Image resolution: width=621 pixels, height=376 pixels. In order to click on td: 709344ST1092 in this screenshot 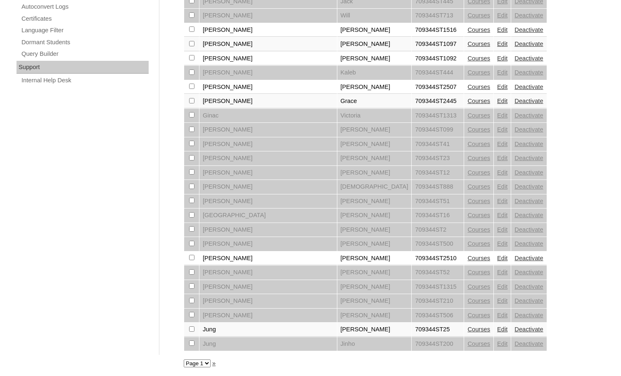, I will do `click(438, 59)`.